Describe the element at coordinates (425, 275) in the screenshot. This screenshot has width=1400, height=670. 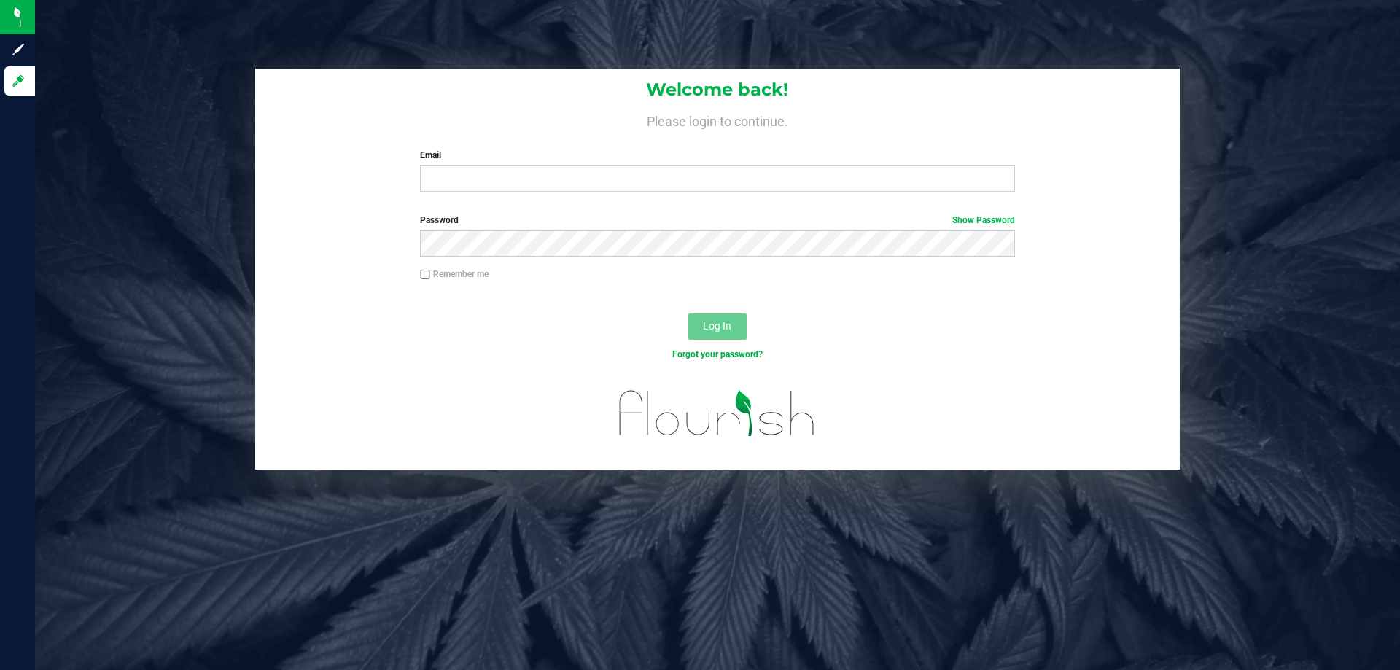
I see `input: Remember me` at that location.